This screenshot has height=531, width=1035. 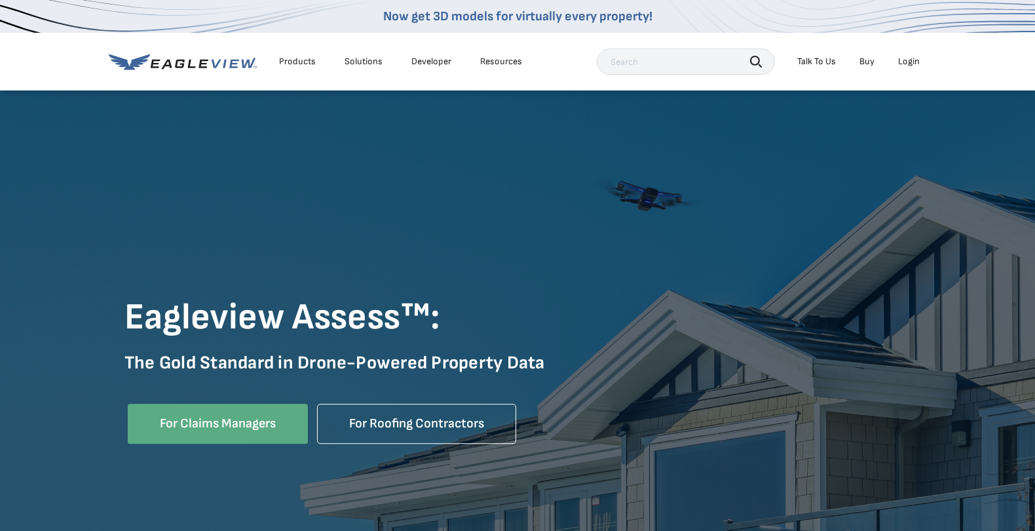 What do you see at coordinates (518, 318) in the screenshot?
I see `h1: Eagleview Assess™:` at bounding box center [518, 318].